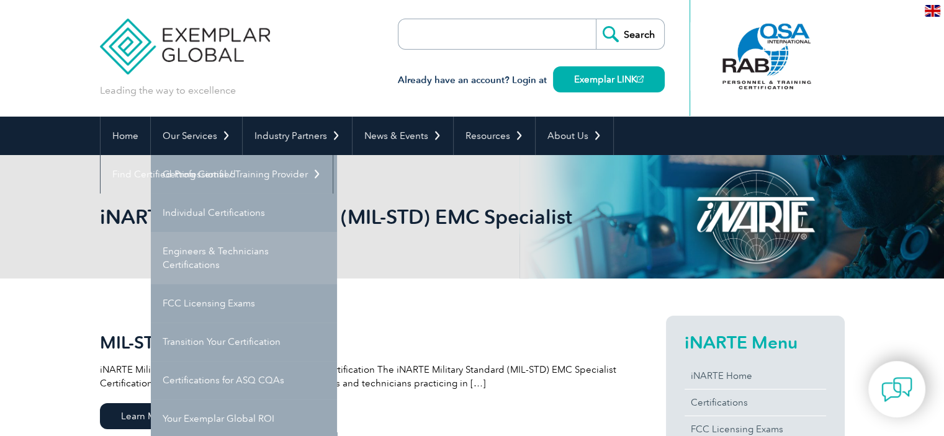 This screenshot has width=944, height=436. Describe the element at coordinates (125, 136) in the screenshot. I see `a: Home` at that location.